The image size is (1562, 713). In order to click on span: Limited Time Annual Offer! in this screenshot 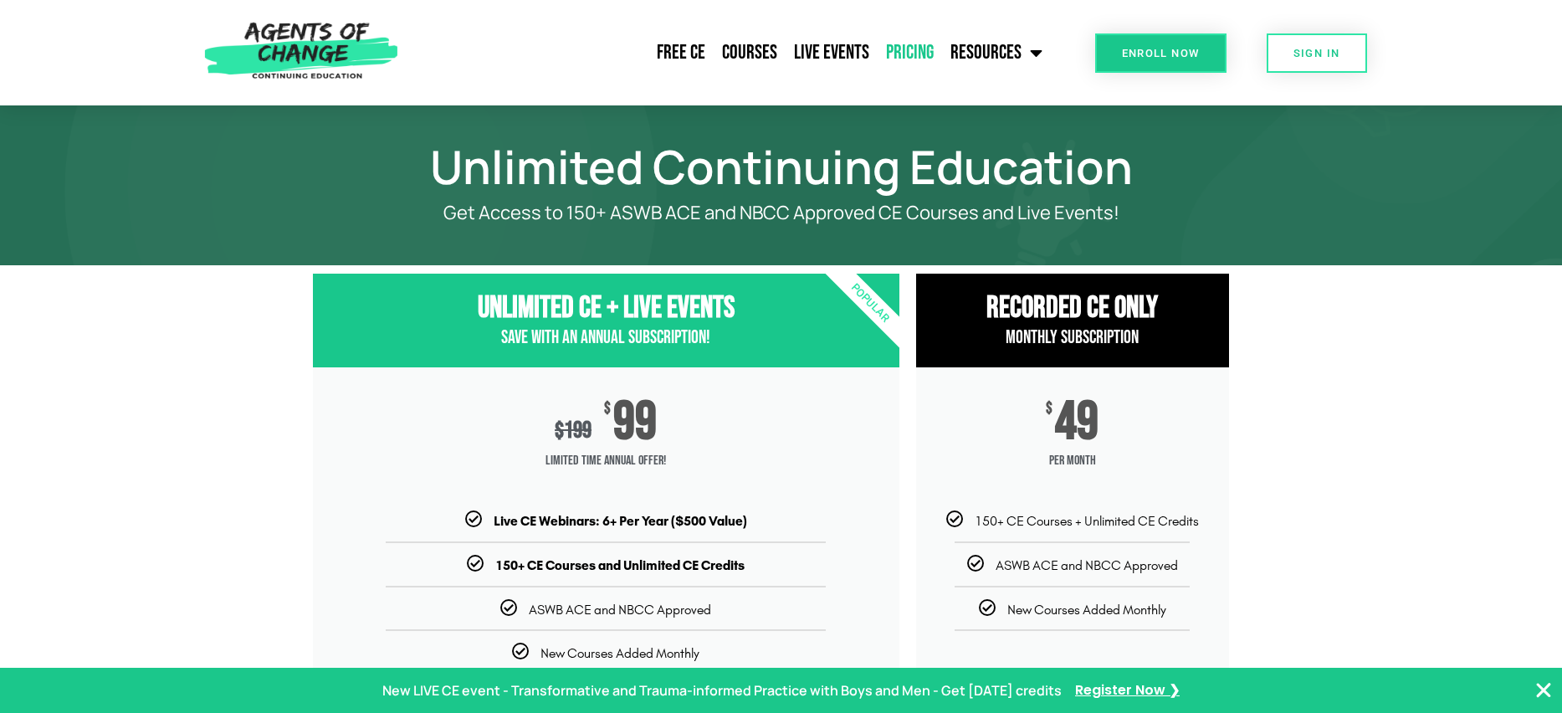, I will do `click(606, 461)`.